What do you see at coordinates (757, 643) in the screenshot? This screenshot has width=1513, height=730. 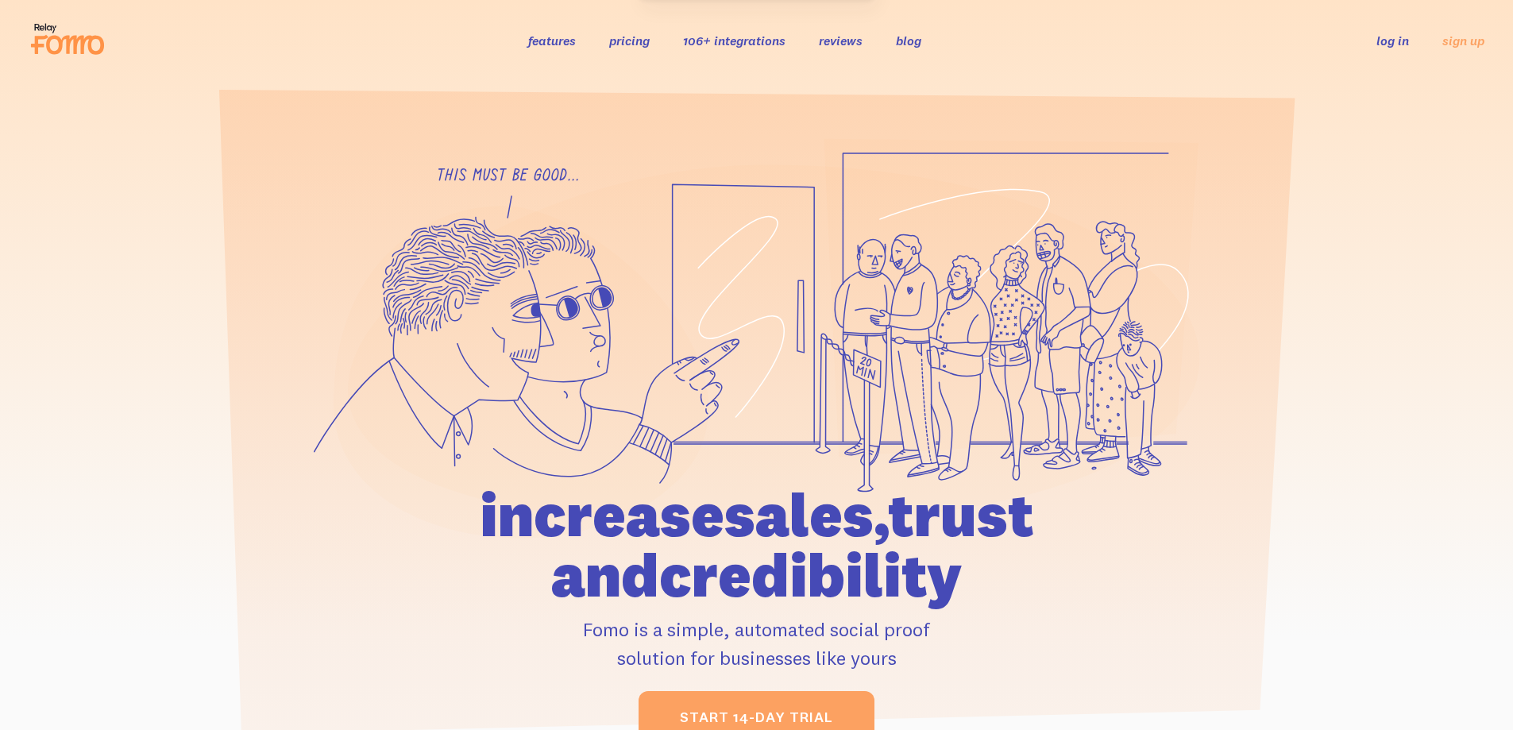 I see `p: Fomo is a simple, automated social proof solution for businesses like yours` at bounding box center [757, 643].